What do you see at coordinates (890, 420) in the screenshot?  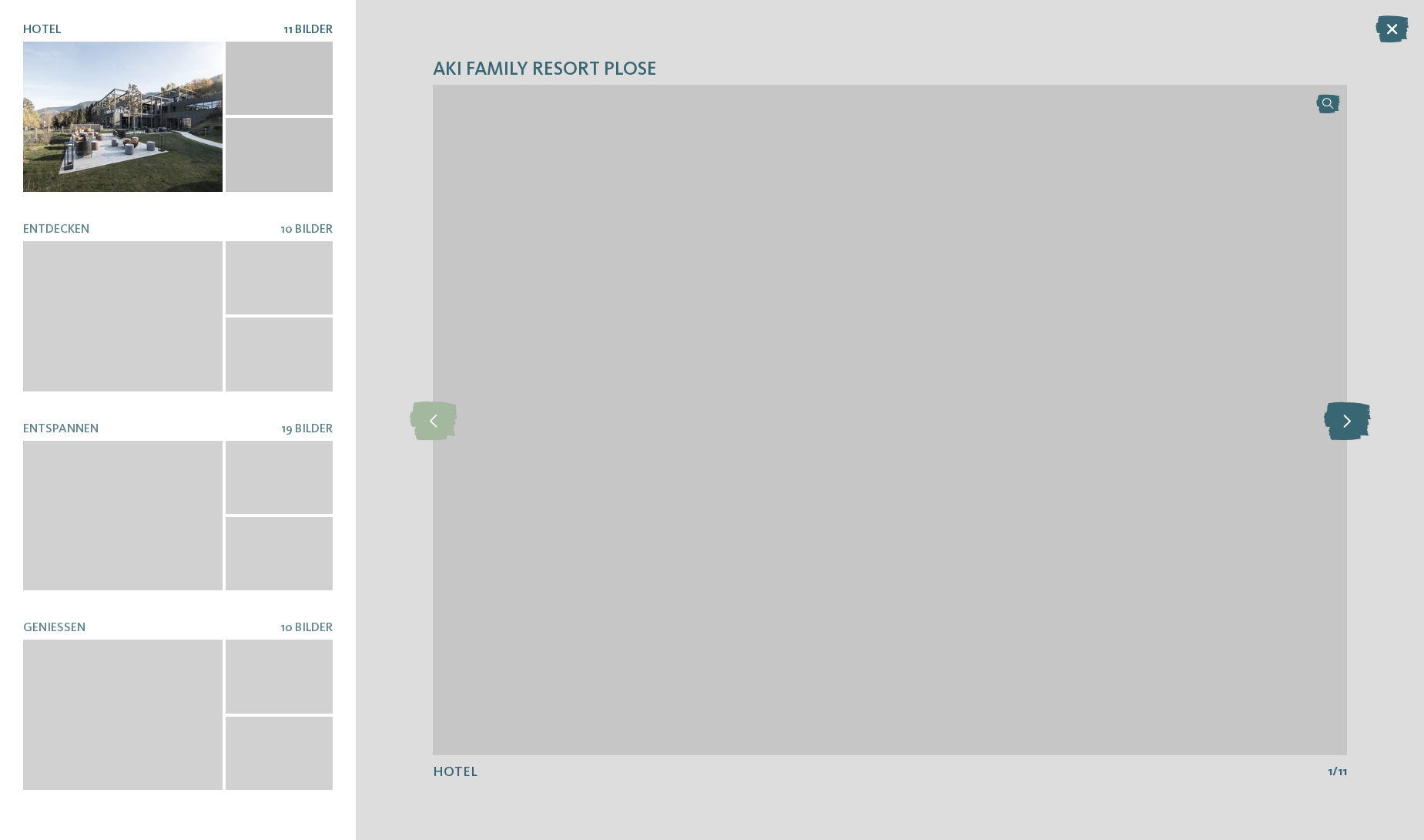 I see `a: AKI Family Resort PLOSE` at bounding box center [890, 420].